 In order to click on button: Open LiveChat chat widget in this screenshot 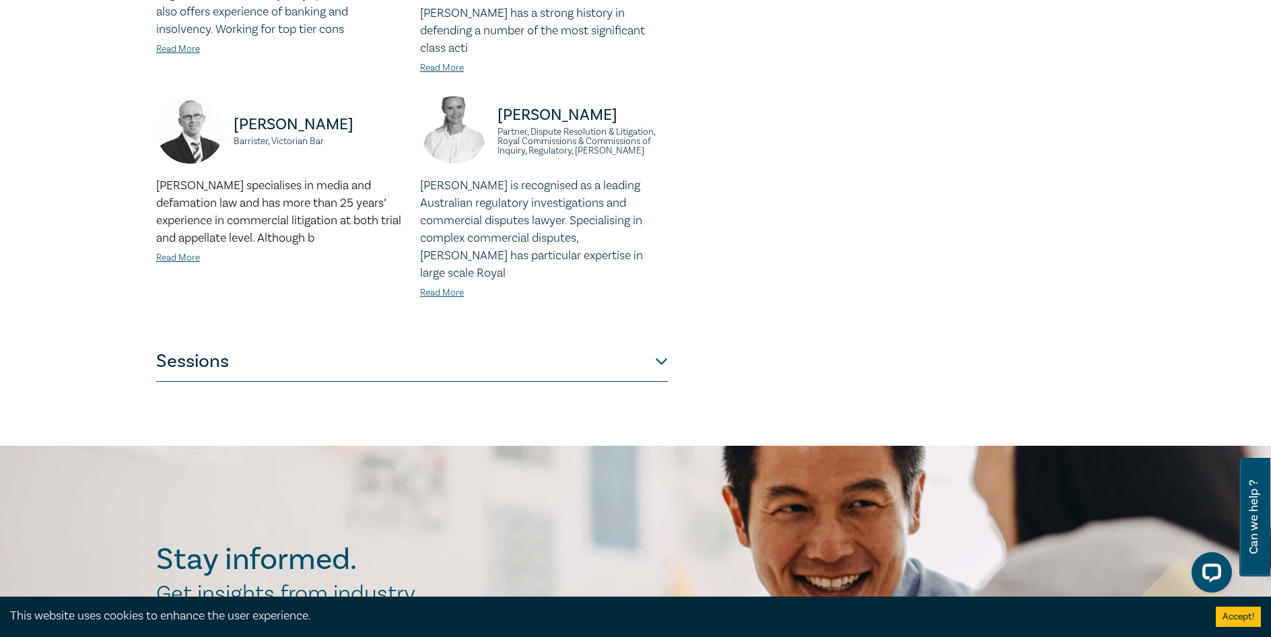, I will do `click(31, 26)`.